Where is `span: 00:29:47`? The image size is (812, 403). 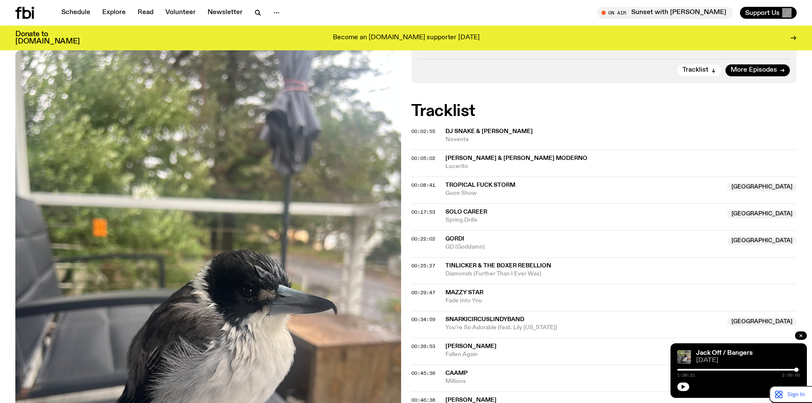 span: 00:29:47 is located at coordinates (423, 292).